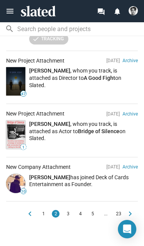 The image size is (144, 246). Describe the element at coordinates (36, 38) in the screenshot. I see `mat-icon: check` at that location.